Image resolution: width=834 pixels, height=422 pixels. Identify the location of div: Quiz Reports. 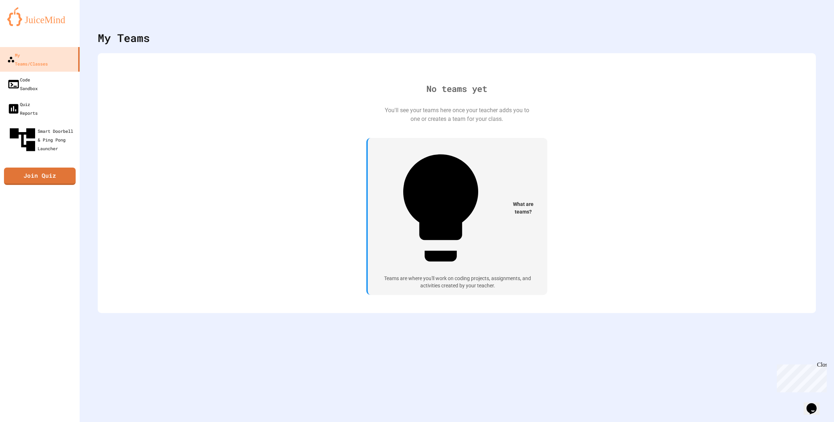
(22, 109).